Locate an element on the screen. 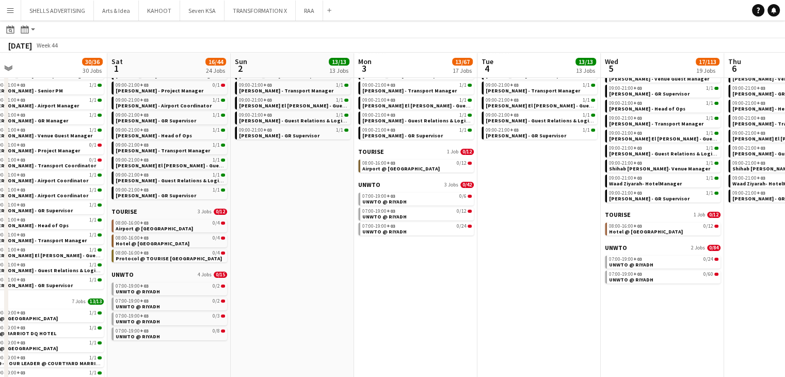 This screenshot has height=377, width=785. button: SHELLS ADVERTISING is located at coordinates (57, 10).